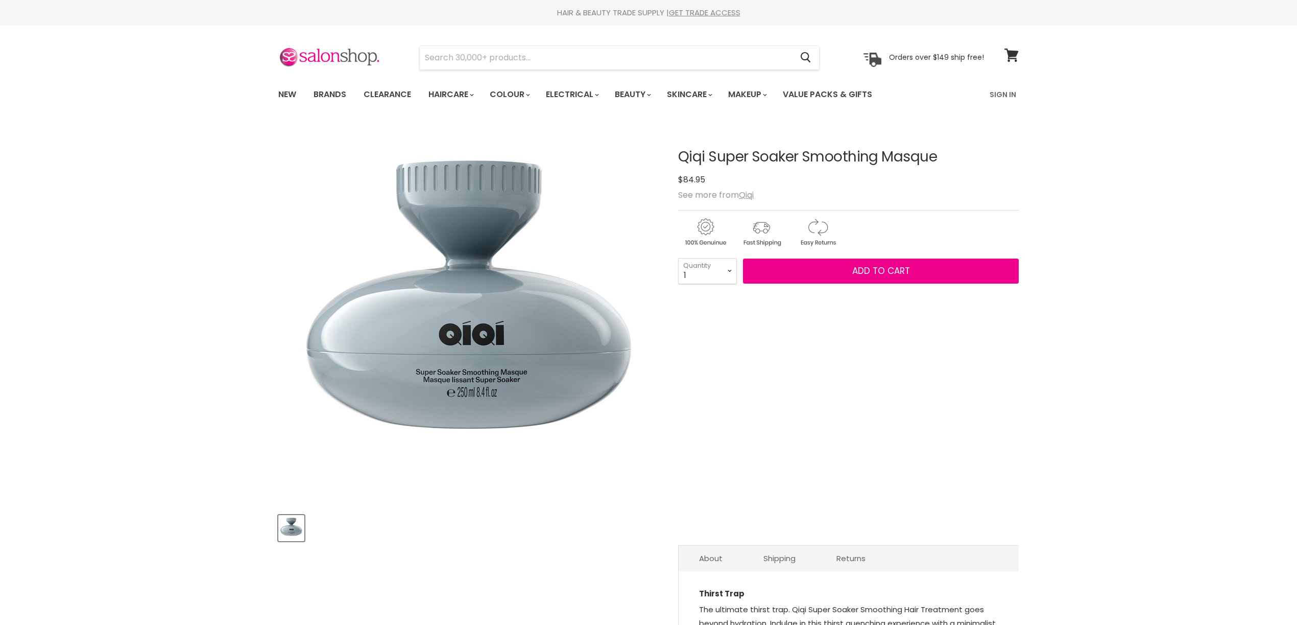 Image resolution: width=1297 pixels, height=625 pixels. Describe the element at coordinates (761, 232) in the screenshot. I see `img: shipping.gif` at that location.